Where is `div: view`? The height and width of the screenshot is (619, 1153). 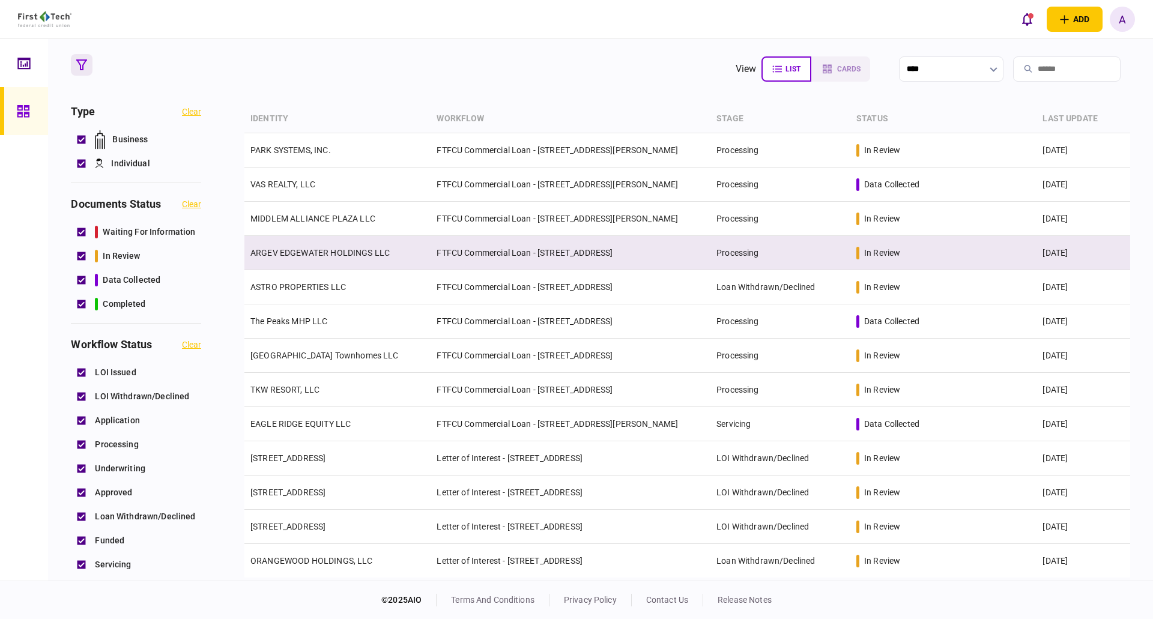 div: view is located at coordinates (746, 69).